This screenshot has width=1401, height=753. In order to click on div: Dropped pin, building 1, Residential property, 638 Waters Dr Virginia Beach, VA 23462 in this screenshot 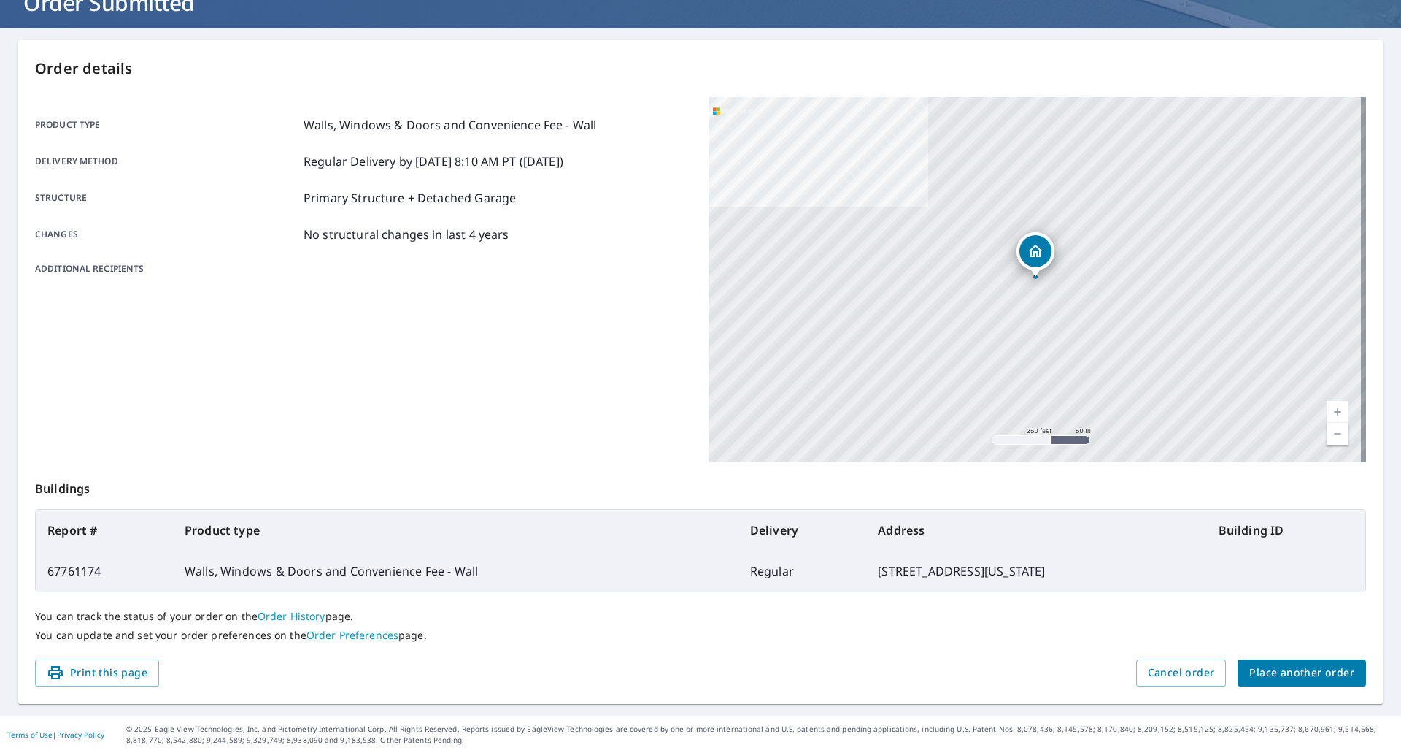, I will do `click(1036, 255)`.